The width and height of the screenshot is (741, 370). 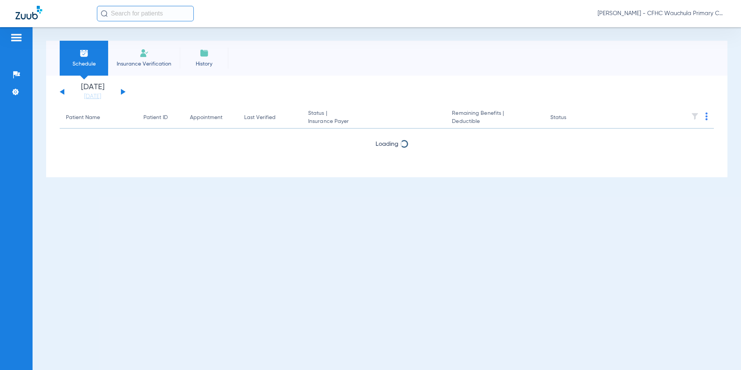 What do you see at coordinates (706, 116) in the screenshot?
I see `img: group-dot-blue.svg` at bounding box center [706, 116].